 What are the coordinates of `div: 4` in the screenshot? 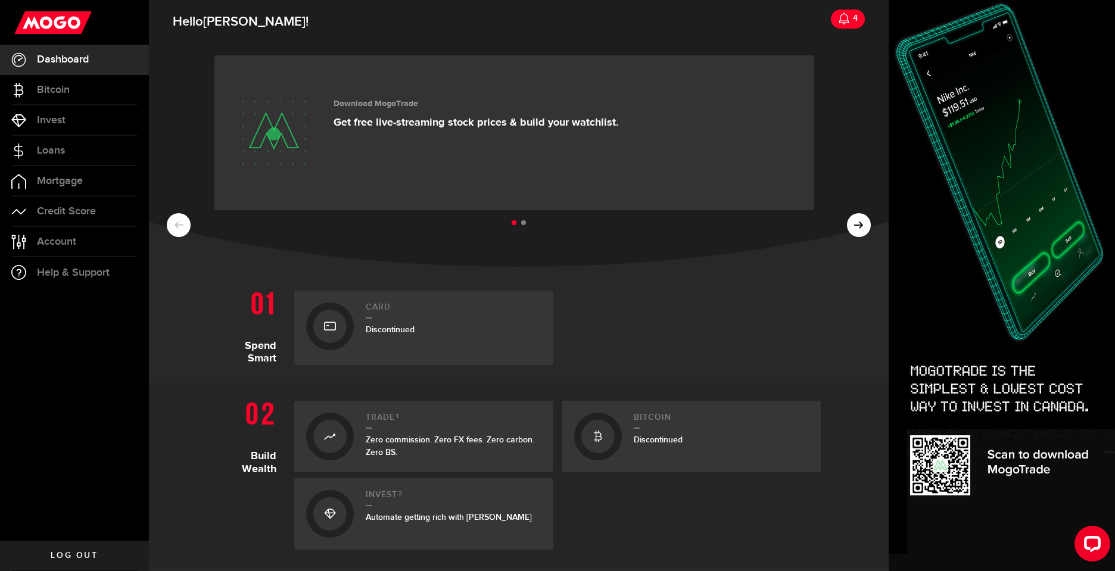 It's located at (853, 18).